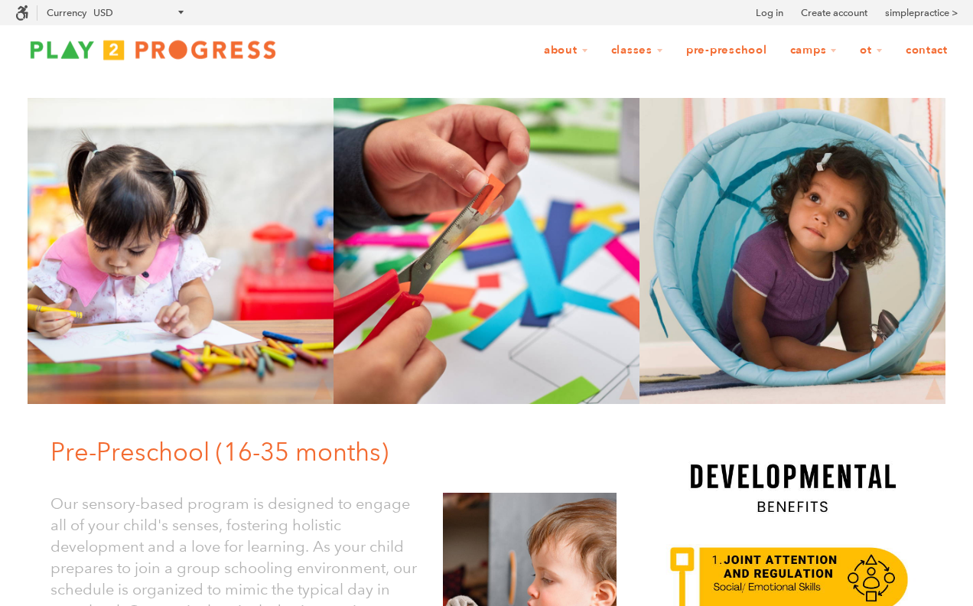 The image size is (973, 606). Describe the element at coordinates (814, 51) in the screenshot. I see `a: Camps` at that location.